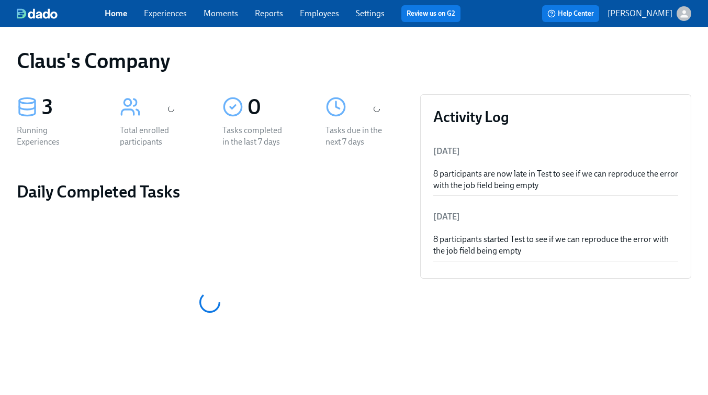  What do you see at coordinates (319, 13) in the screenshot?
I see `a: Employees` at bounding box center [319, 13].